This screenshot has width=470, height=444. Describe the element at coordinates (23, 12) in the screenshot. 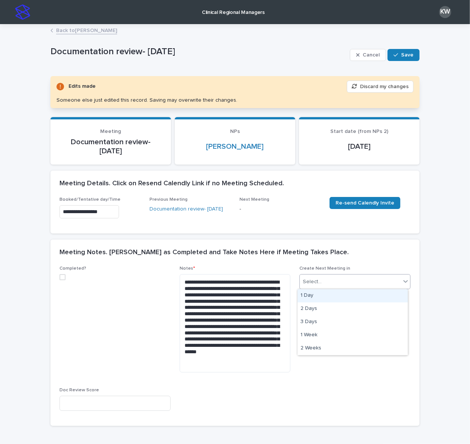

I see `img: stacker-logo-s-only.png` at that location.